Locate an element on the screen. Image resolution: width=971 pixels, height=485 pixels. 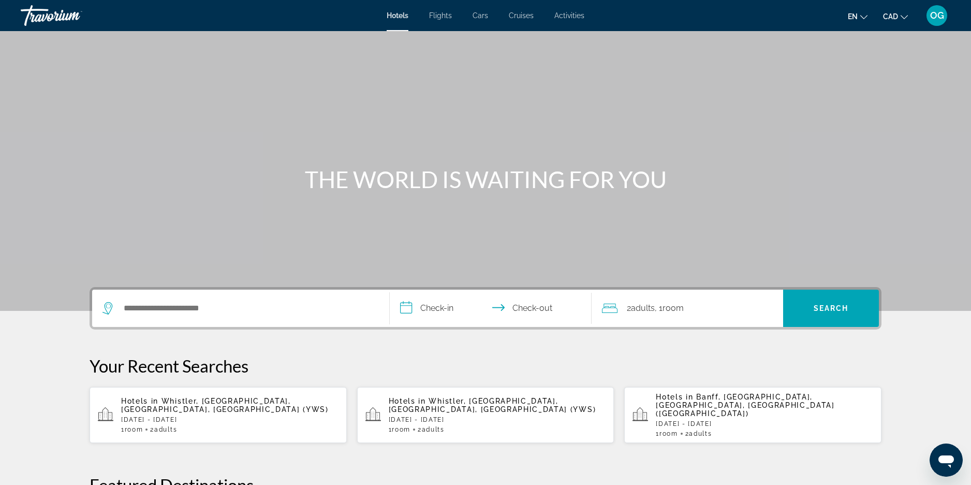
span: Hotels is located at coordinates (398, 16).